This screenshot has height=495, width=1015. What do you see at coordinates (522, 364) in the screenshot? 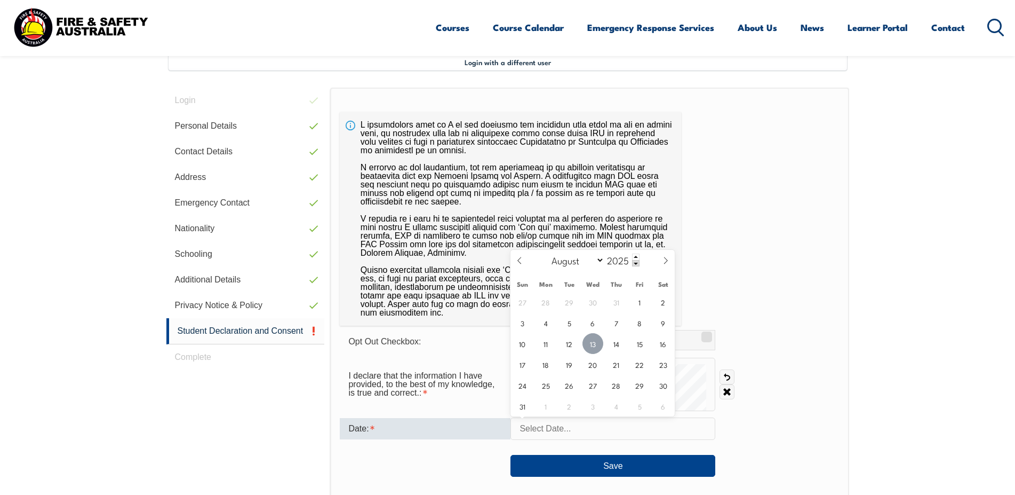
I see `span: August 17, 2025` at bounding box center [522, 364].